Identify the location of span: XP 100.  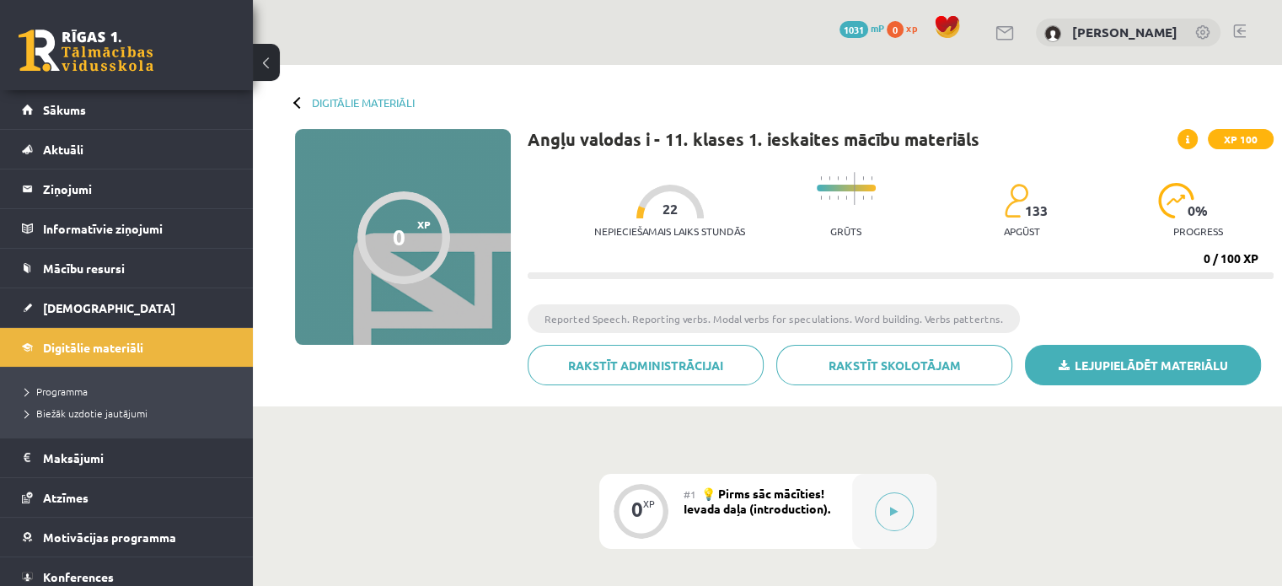
(1241, 139).